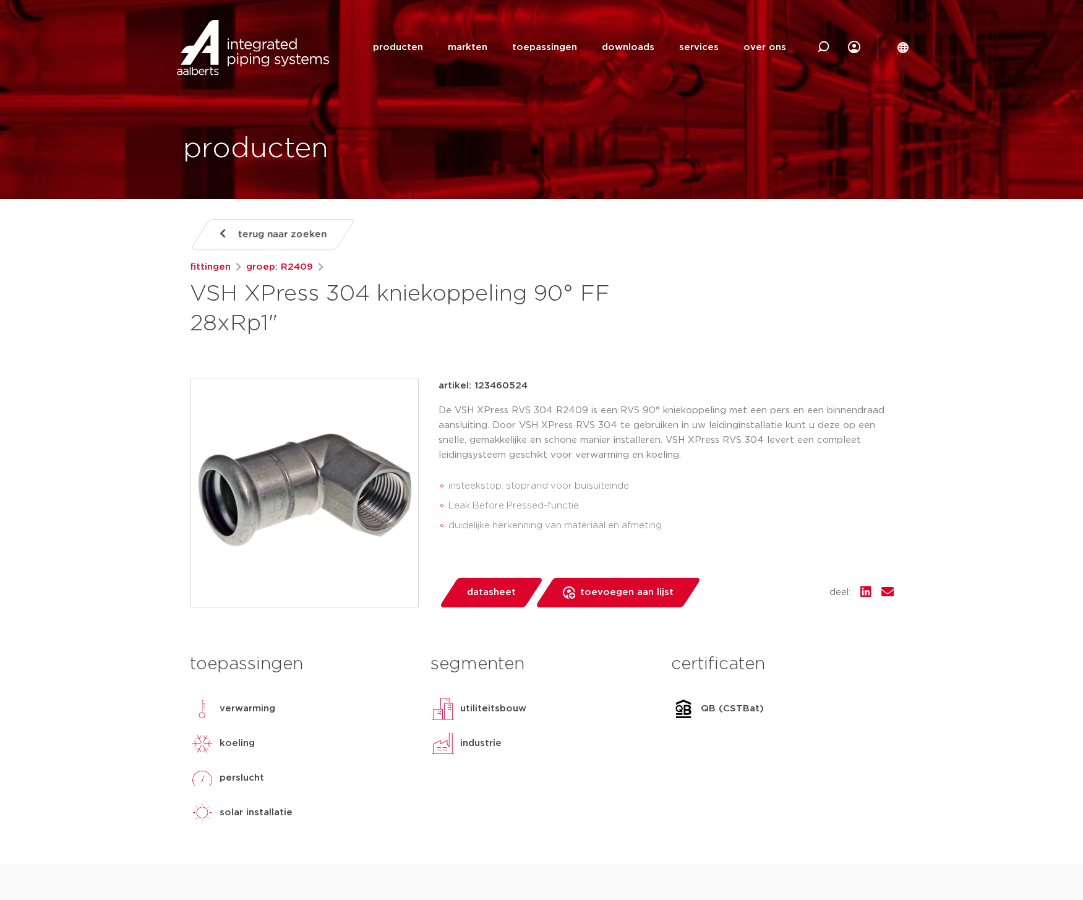  What do you see at coordinates (671, 506) in the screenshot?
I see `li: Leak Before Pressed-functie` at bounding box center [671, 506].